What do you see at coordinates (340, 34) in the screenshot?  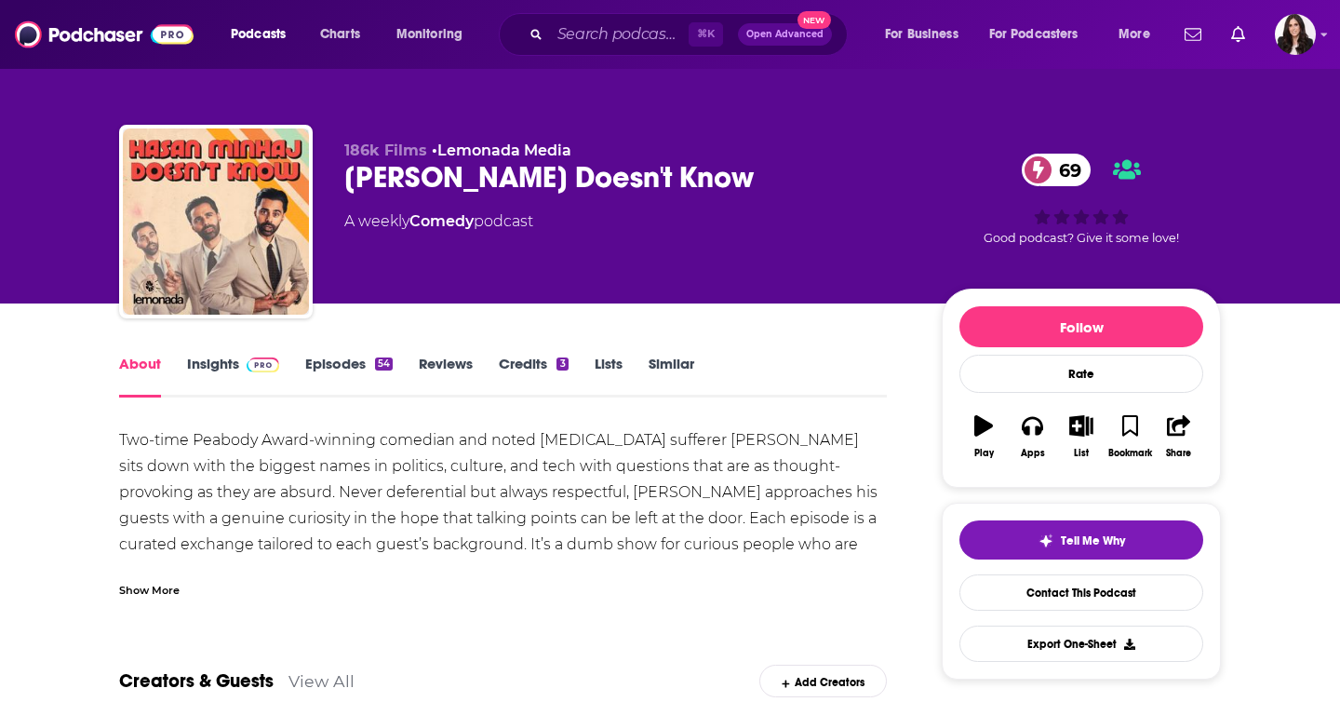 I see `a: Charts` at bounding box center [340, 34].